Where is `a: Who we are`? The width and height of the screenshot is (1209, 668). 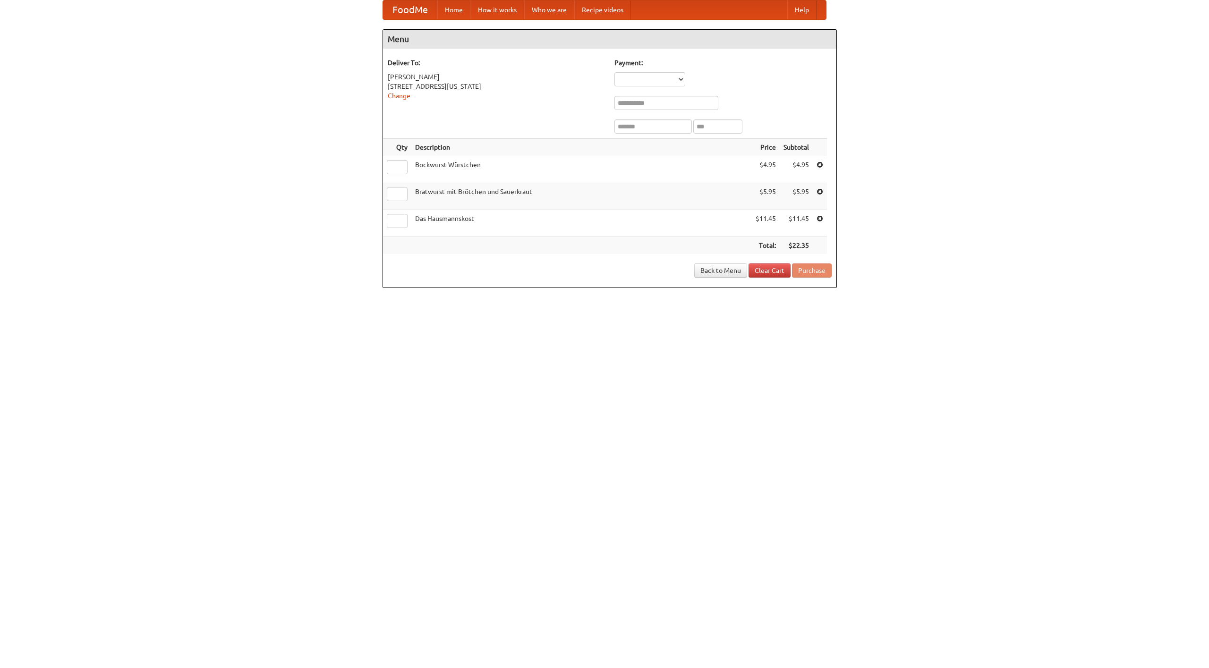
a: Who we are is located at coordinates (549, 10).